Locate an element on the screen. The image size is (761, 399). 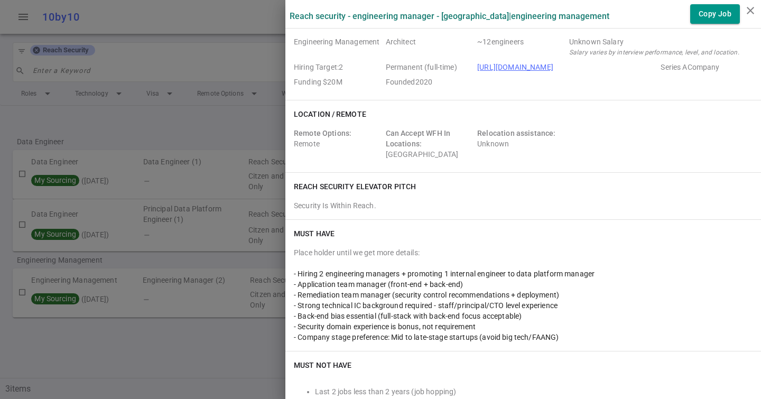
span: Job Type is located at coordinates (430, 67).